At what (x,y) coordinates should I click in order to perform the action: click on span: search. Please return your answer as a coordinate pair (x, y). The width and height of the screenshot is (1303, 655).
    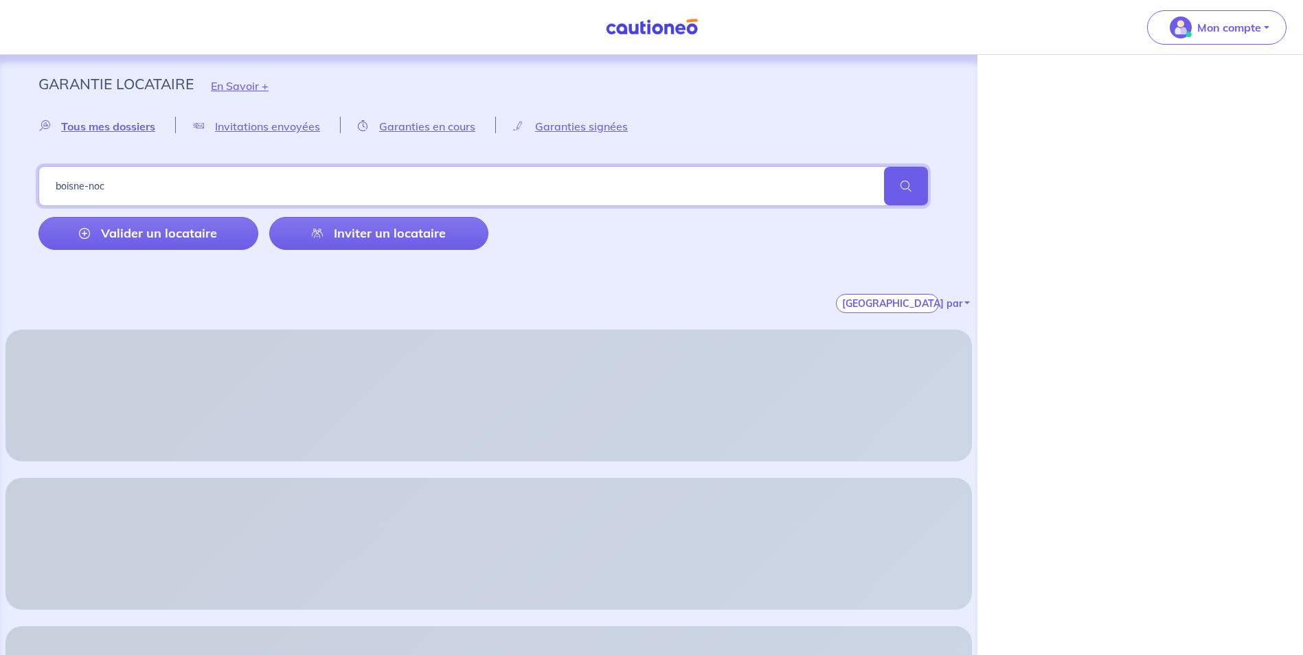
    Looking at the image, I should click on (906, 186).